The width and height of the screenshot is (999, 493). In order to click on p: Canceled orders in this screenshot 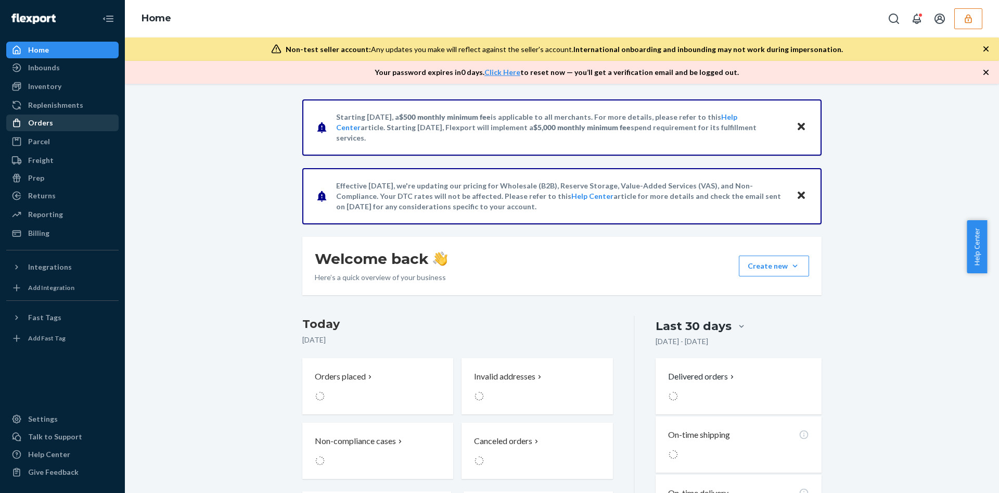, I will do `click(503, 441)`.